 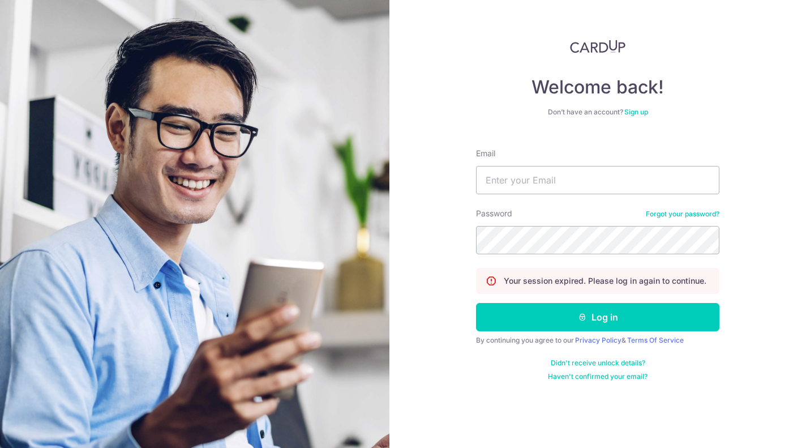 What do you see at coordinates (597, 340) in the screenshot?
I see `div: By continuing you agree to our &` at bounding box center [597, 340].